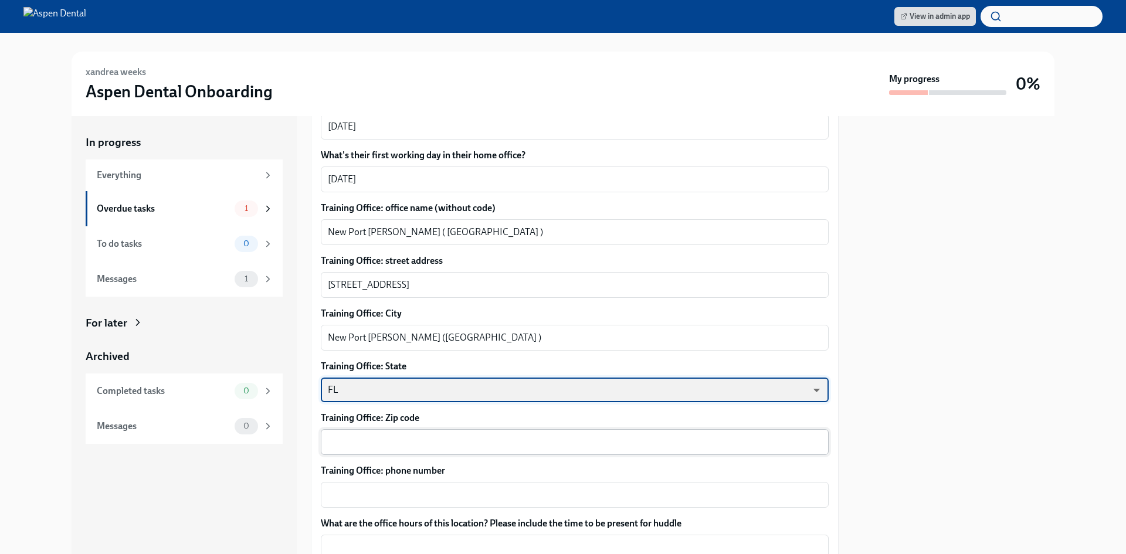  I want to click on img: Aspen Dental, so click(55, 16).